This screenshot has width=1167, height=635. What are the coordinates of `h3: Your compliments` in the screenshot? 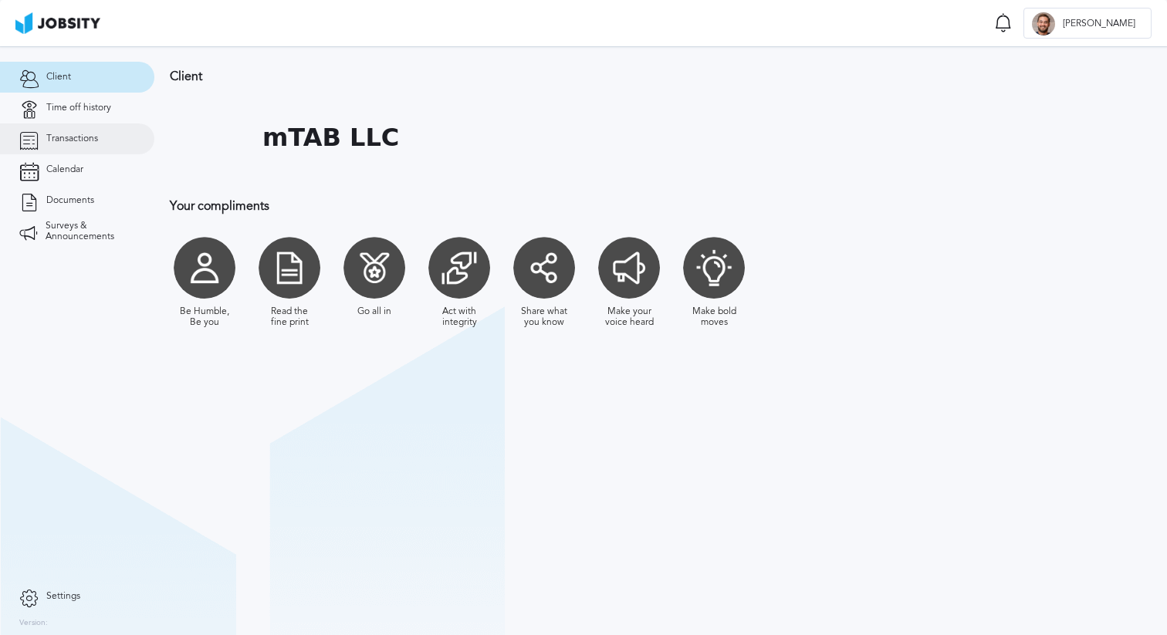 It's located at (588, 206).